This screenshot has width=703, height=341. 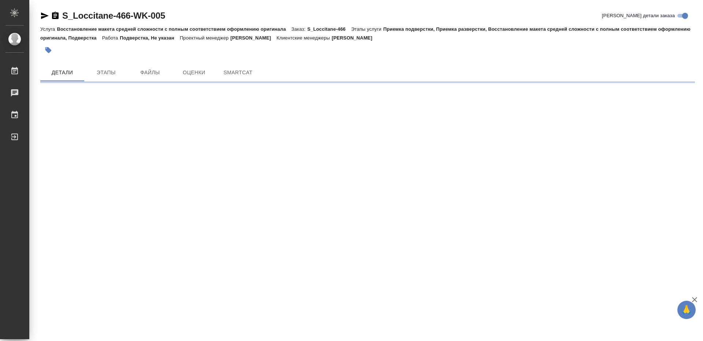 What do you see at coordinates (45, 16) in the screenshot?
I see `button: Скопировать ссылку для ЯМессенджера` at bounding box center [45, 16].